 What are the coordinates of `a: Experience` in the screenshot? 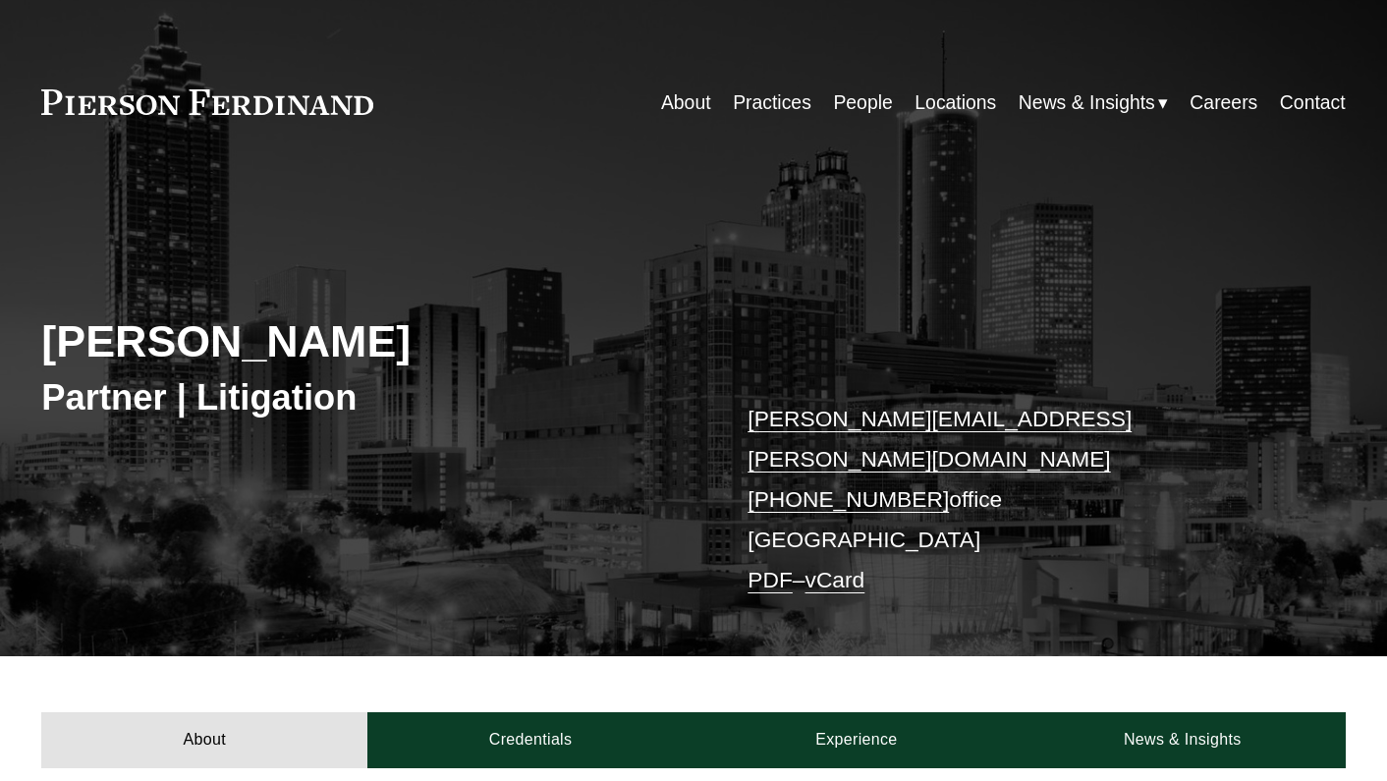 It's located at (857, 740).